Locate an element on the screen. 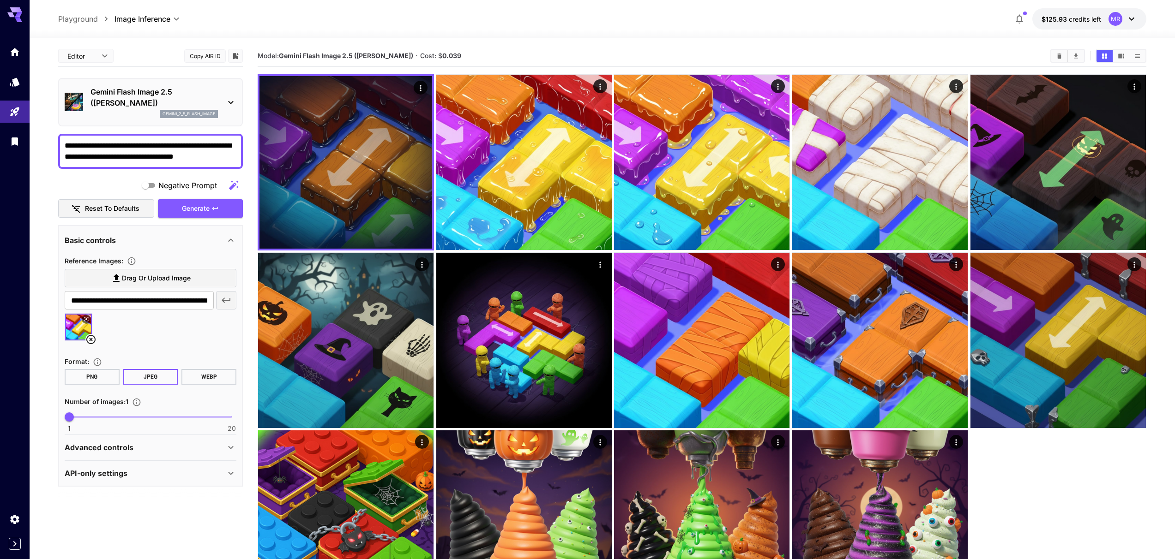  div: Expand sidebar is located at coordinates (15, 544).